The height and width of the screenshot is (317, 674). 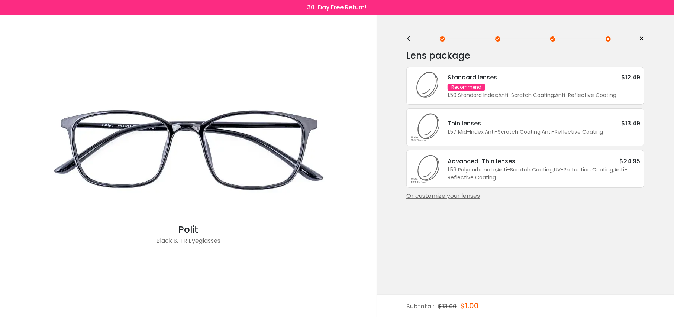 What do you see at coordinates (481, 161) in the screenshot?
I see `div: Advanced-Thin lenses` at bounding box center [481, 161].